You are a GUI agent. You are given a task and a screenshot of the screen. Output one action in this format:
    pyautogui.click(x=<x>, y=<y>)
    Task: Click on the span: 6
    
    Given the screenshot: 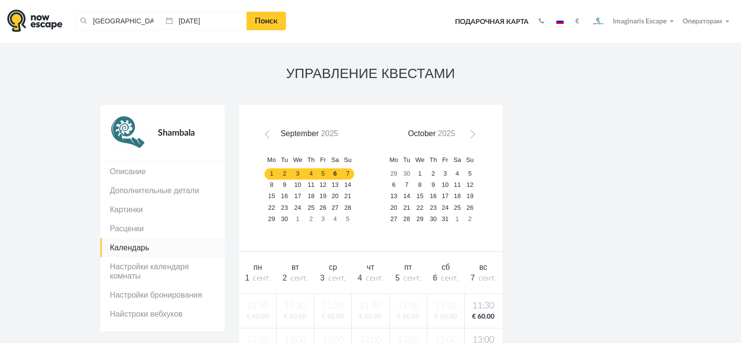 What is the action you would take?
    pyautogui.click(x=435, y=277)
    